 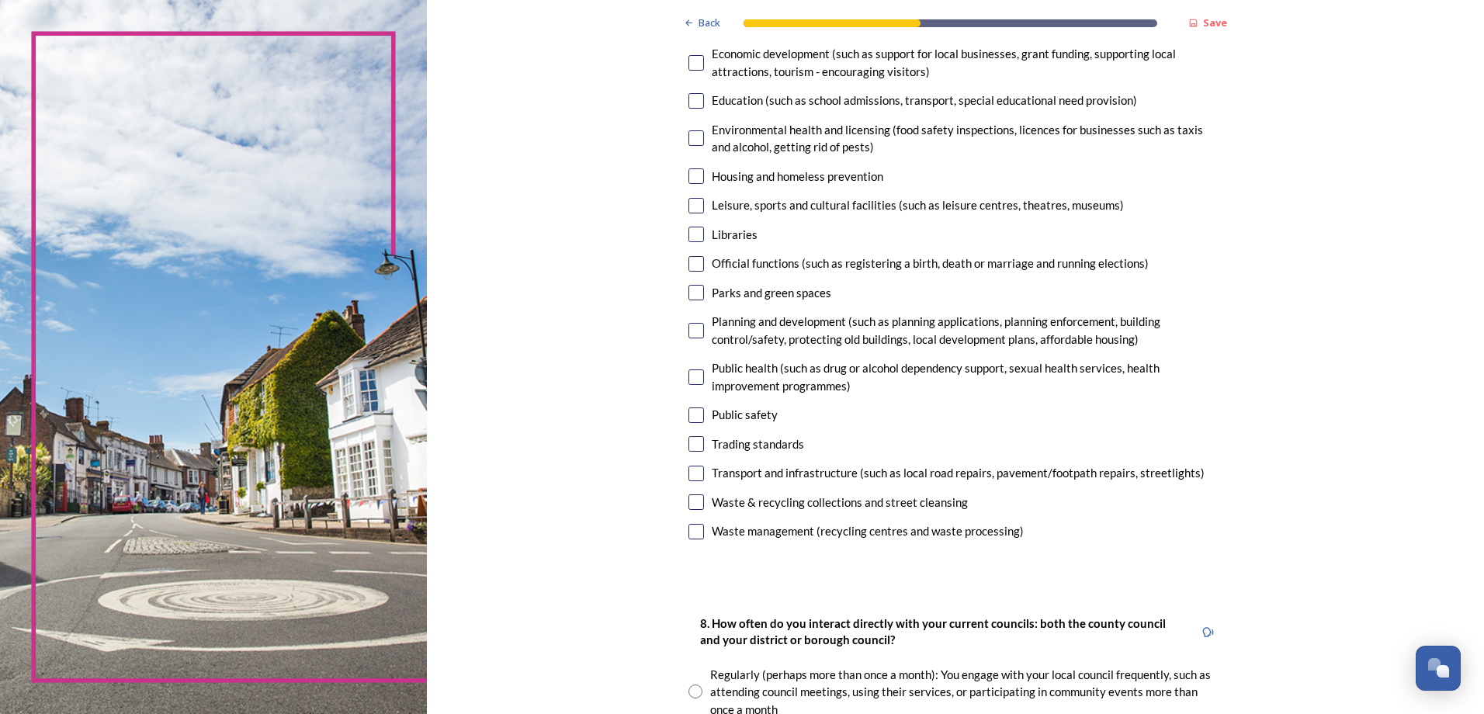 What do you see at coordinates (797, 176) in the screenshot?
I see `div: Housing and homeless prevention` at bounding box center [797, 176].